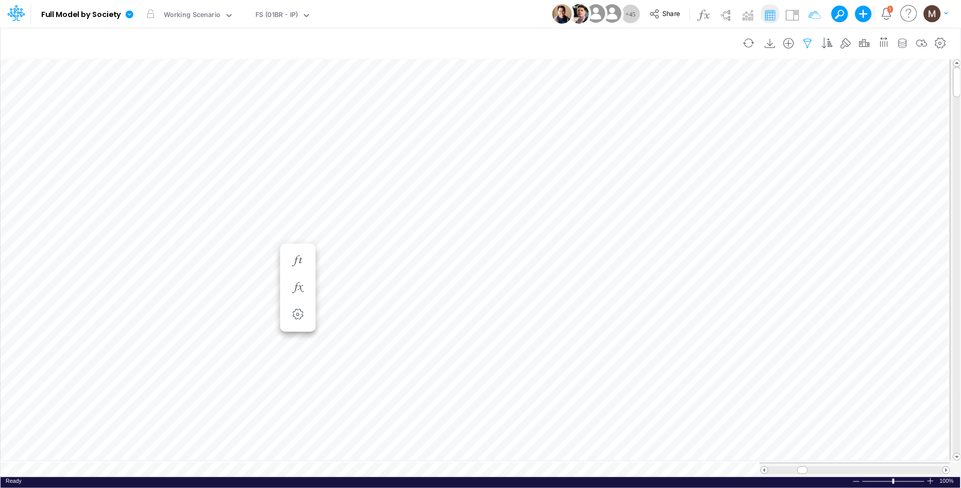 The image size is (961, 488). I want to click on div: Zoom In, so click(930, 480).